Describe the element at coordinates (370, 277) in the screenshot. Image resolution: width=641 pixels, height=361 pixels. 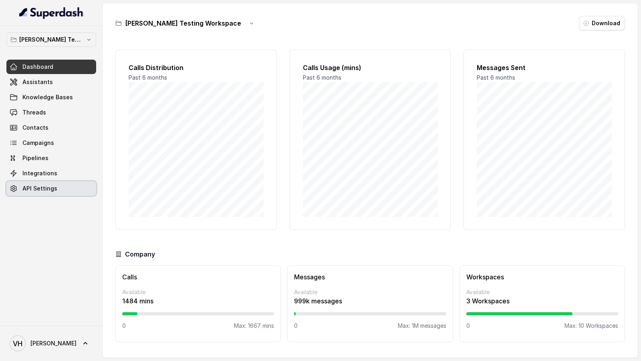
I see `h3: Messages` at that location.